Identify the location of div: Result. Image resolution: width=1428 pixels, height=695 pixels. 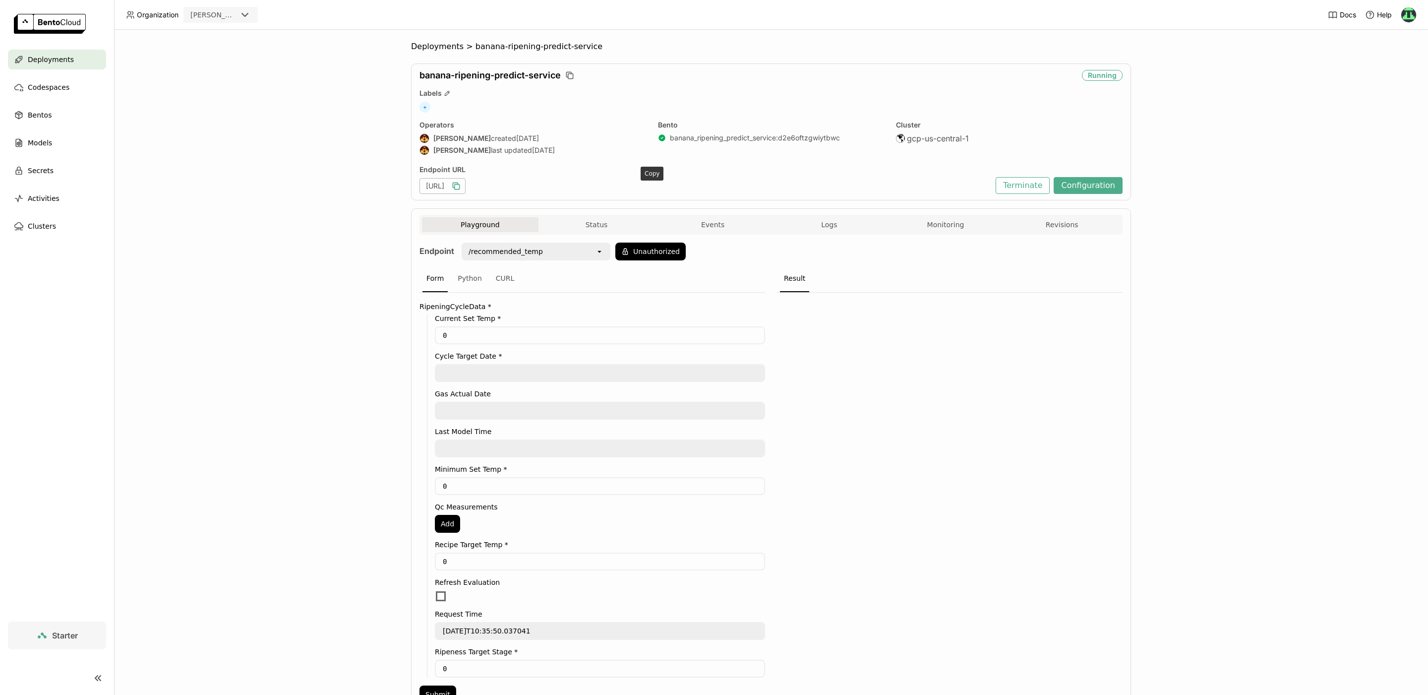
(795, 279).